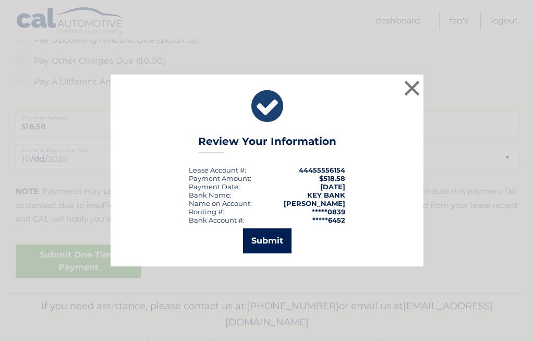  Describe the element at coordinates (216, 220) in the screenshot. I see `div: Bank Account #:` at that location.